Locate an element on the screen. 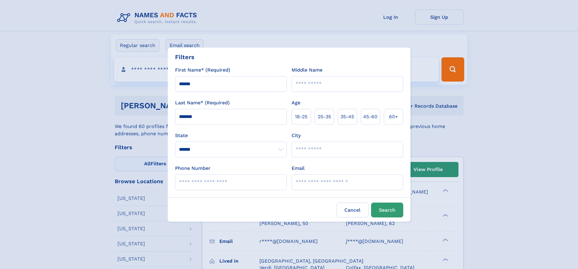 Image resolution: width=578 pixels, height=269 pixels. span: 25‑35 is located at coordinates (324, 117).